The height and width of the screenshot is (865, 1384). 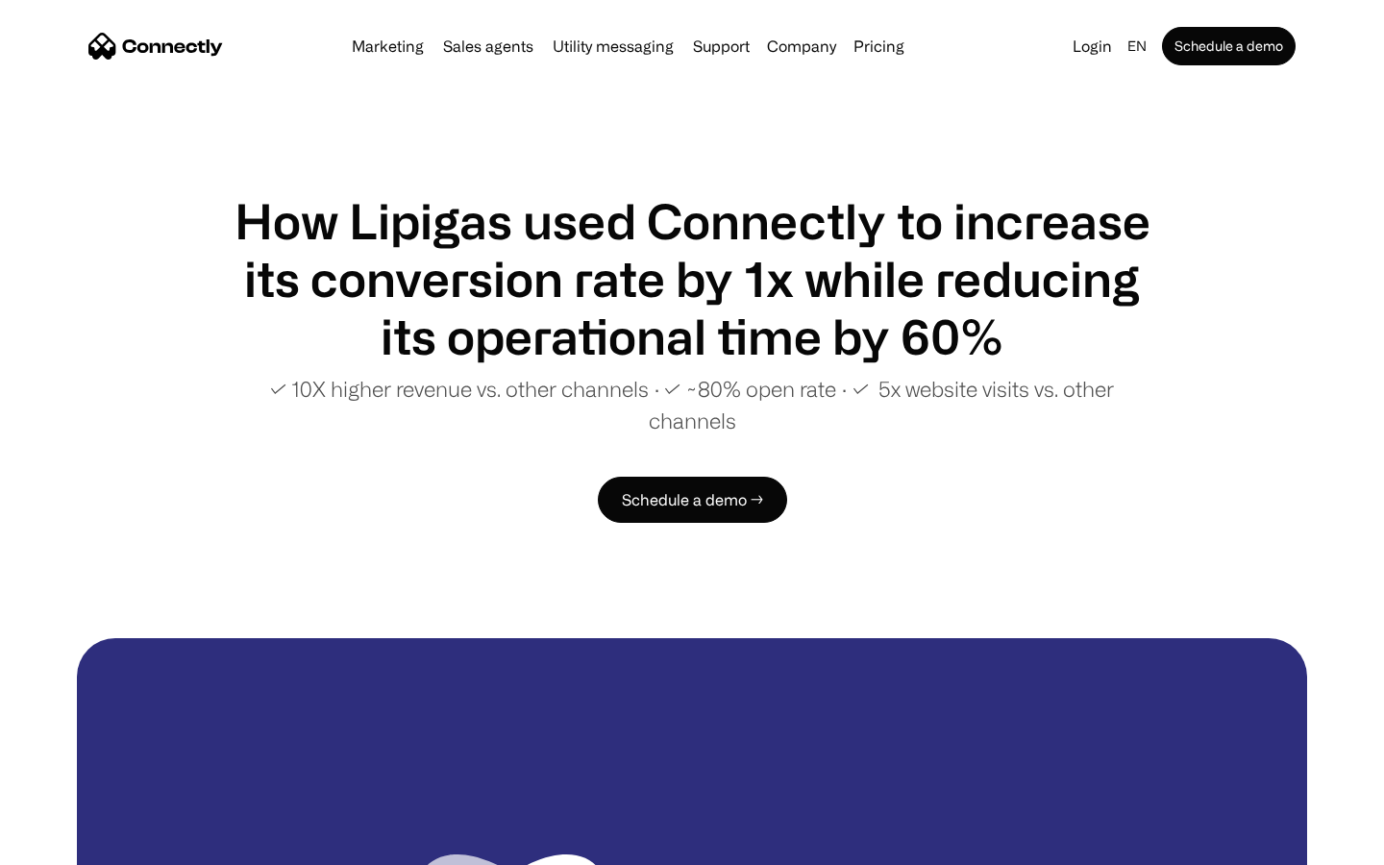 I want to click on a: Support, so click(x=721, y=46).